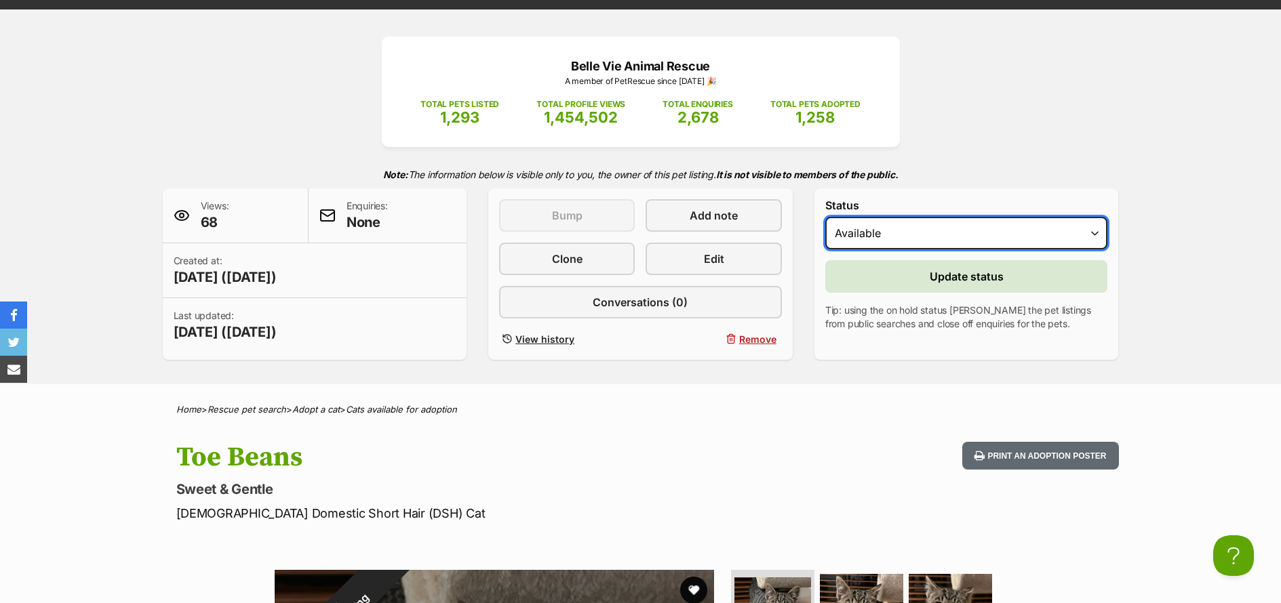 This screenshot has width=1281, height=603. I want to click on span: Remove, so click(757, 339).